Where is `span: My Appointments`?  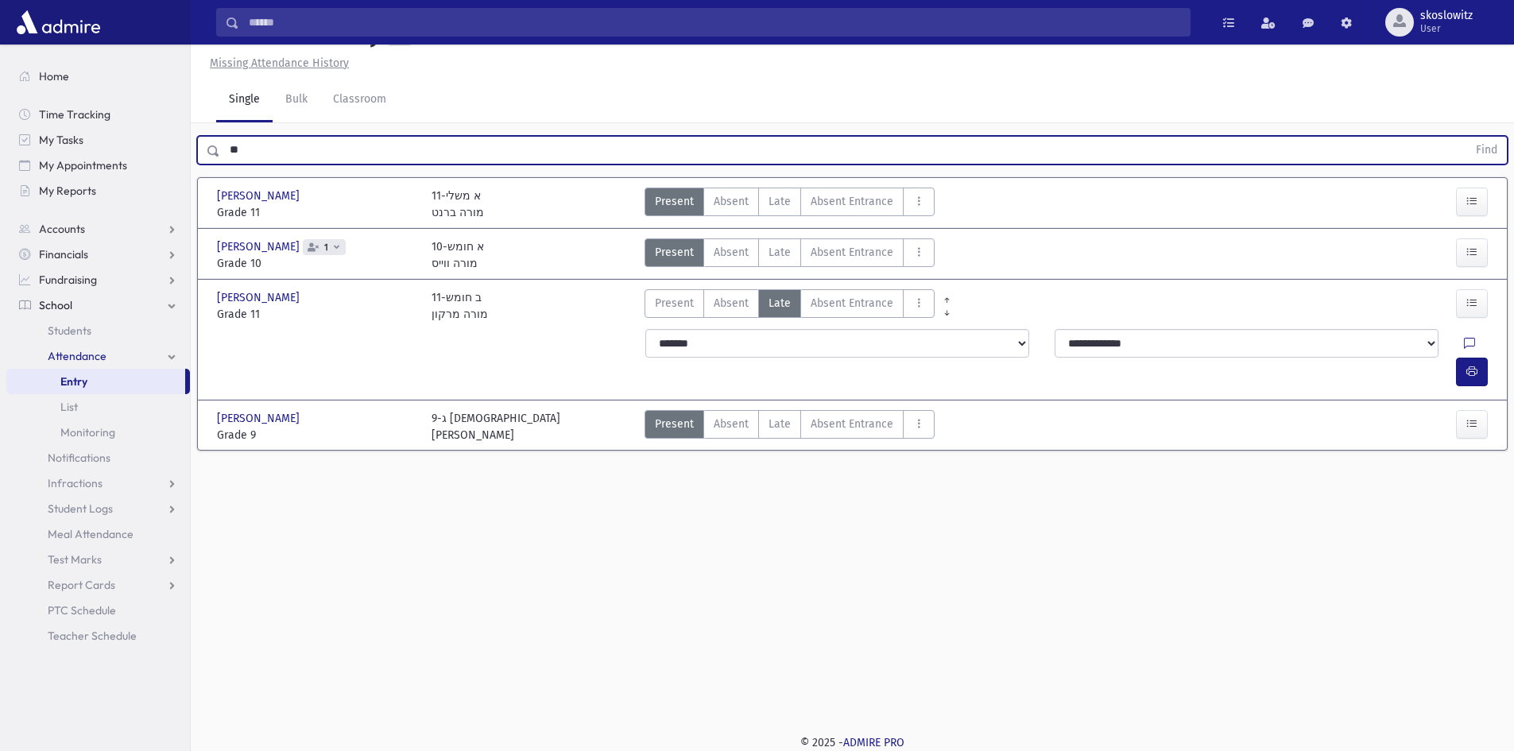
span: My Appointments is located at coordinates (83, 165).